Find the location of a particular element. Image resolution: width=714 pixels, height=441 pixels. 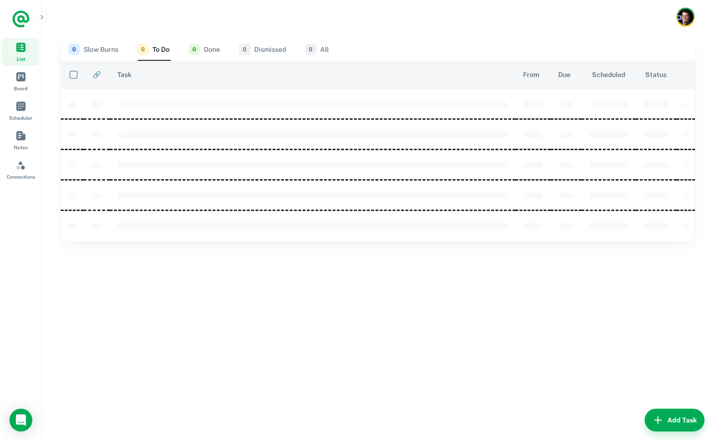

span: Scheduler is located at coordinates (20, 118).